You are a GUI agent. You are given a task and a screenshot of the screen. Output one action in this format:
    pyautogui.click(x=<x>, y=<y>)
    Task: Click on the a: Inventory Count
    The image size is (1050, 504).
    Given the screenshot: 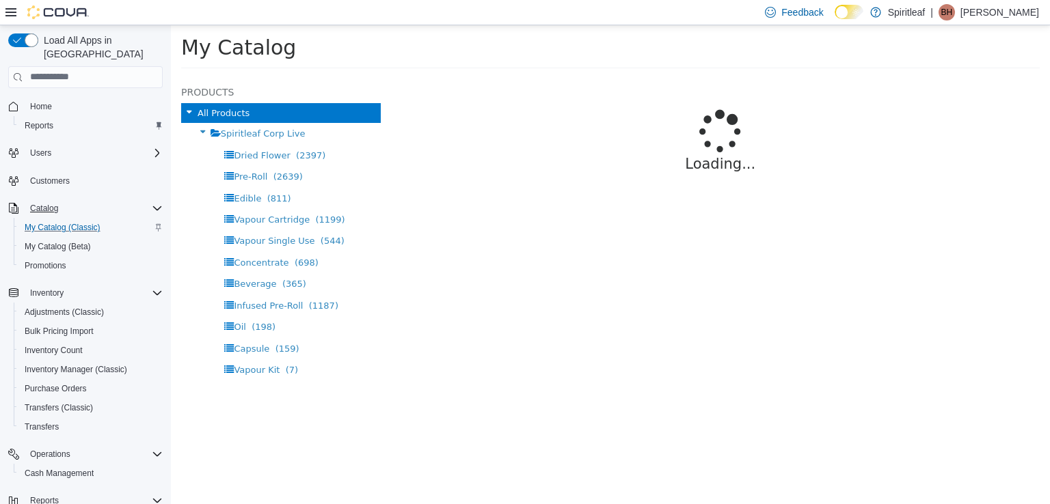 What is the action you would take?
    pyautogui.click(x=53, y=351)
    